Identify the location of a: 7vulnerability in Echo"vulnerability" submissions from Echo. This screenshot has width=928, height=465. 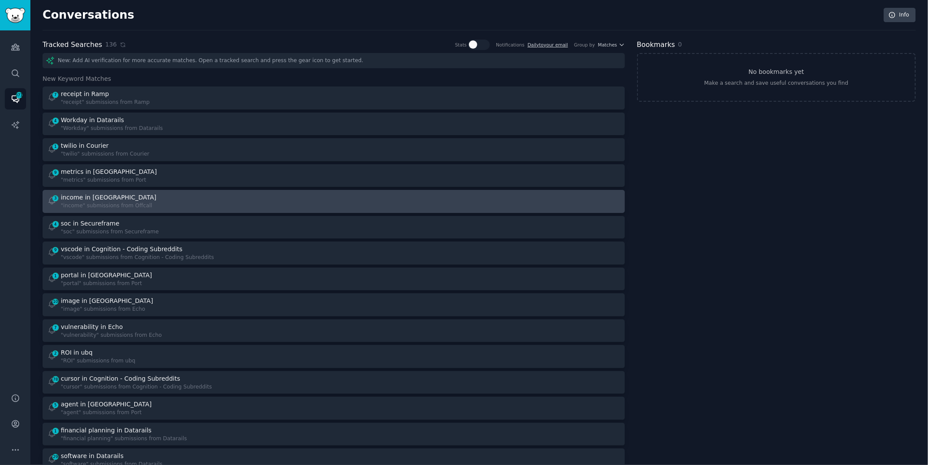
(333, 330).